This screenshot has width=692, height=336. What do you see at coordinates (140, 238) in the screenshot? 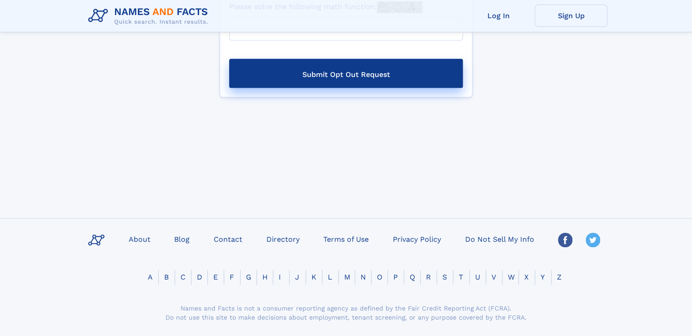
I see `a: About` at bounding box center [140, 238].